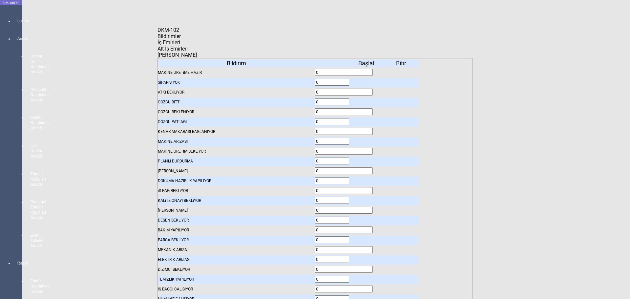  What do you see at coordinates (236, 92) in the screenshot?
I see `div: ATKI BEKLiYOR` at bounding box center [236, 92].